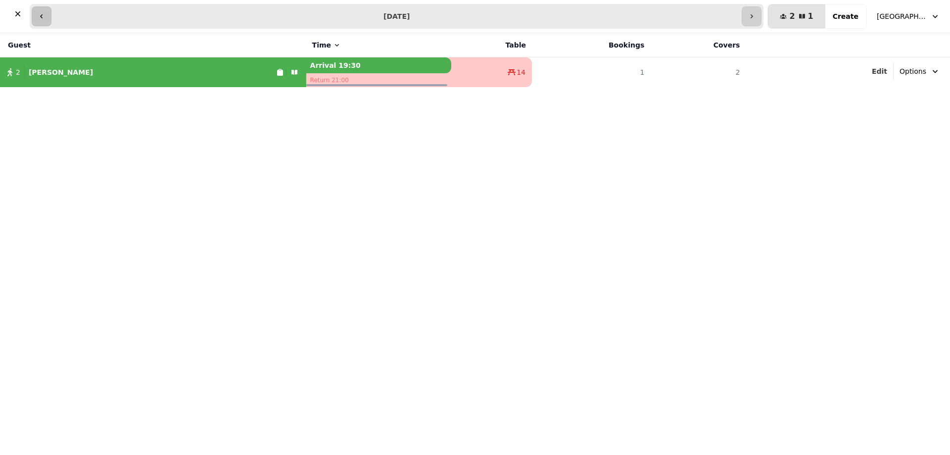 The height and width of the screenshot is (455, 950). Describe the element at coordinates (491, 45) in the screenshot. I see `th: Table` at that location.